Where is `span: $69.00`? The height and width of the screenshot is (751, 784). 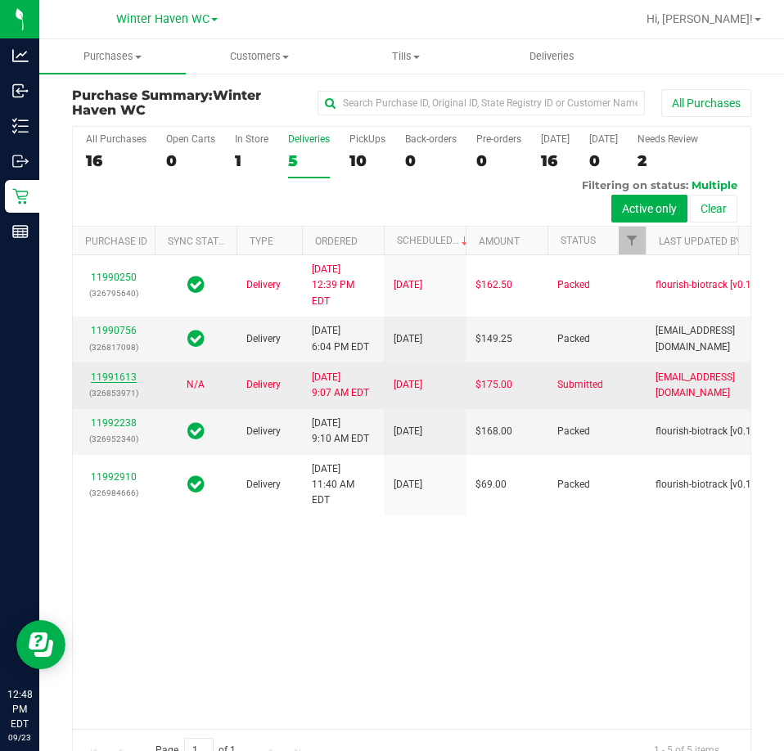 span: $69.00 is located at coordinates (491, 485).